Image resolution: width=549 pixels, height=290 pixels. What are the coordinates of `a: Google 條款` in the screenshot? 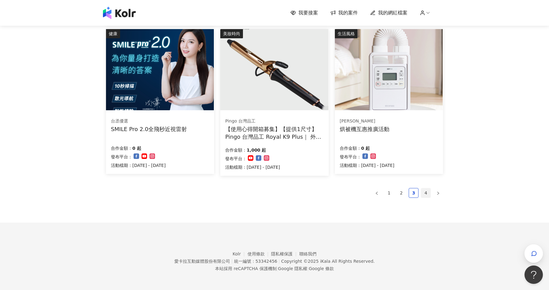 It's located at (321, 269).